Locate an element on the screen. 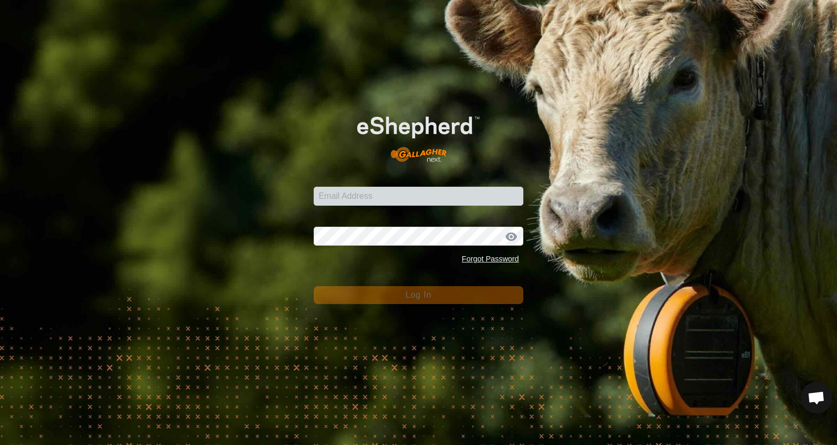 This screenshot has height=445, width=837. img: E-shepherd Logo is located at coordinates (418, 135).